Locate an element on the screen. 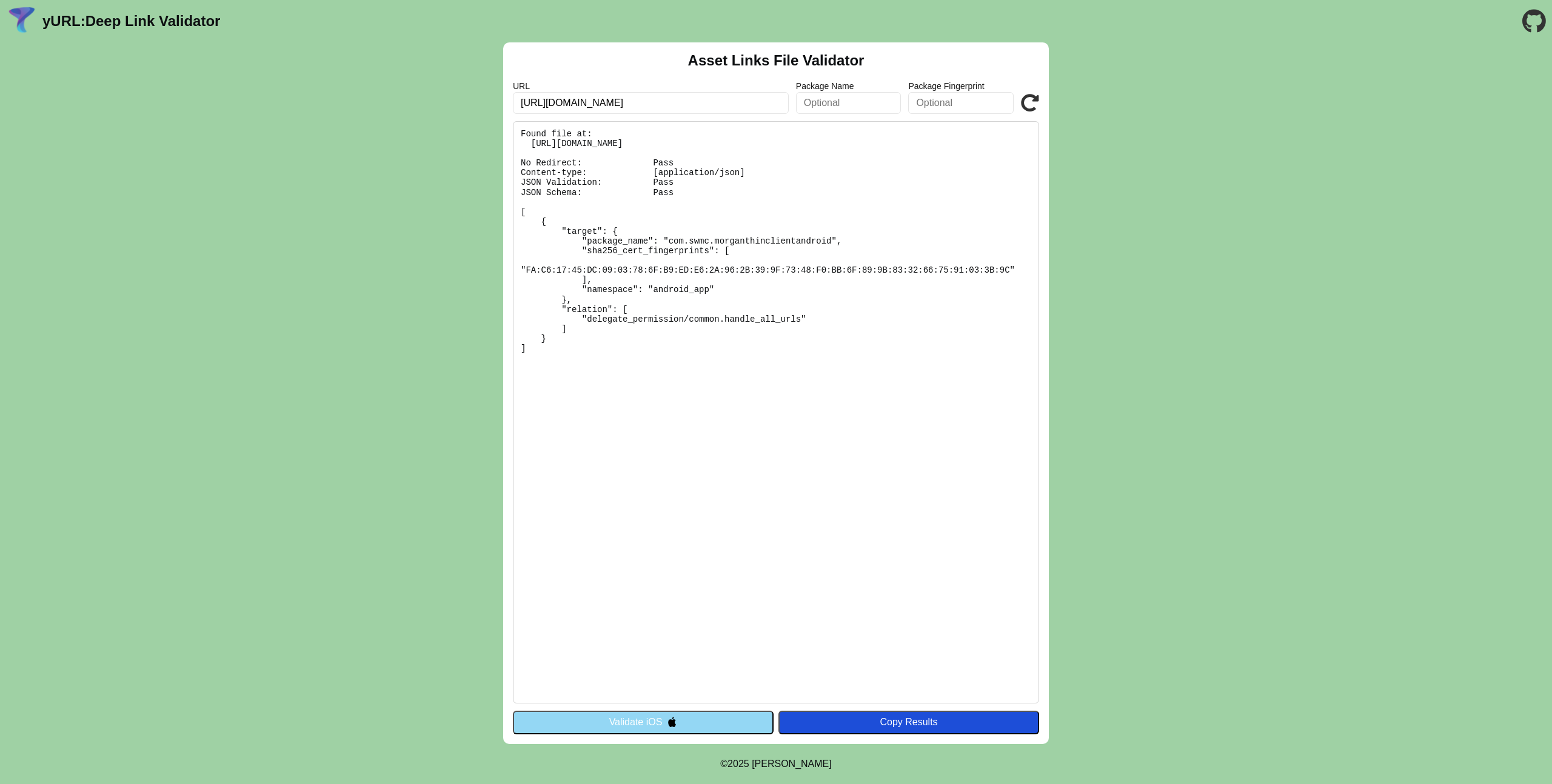  button: Validate iOS is located at coordinates (643, 722).